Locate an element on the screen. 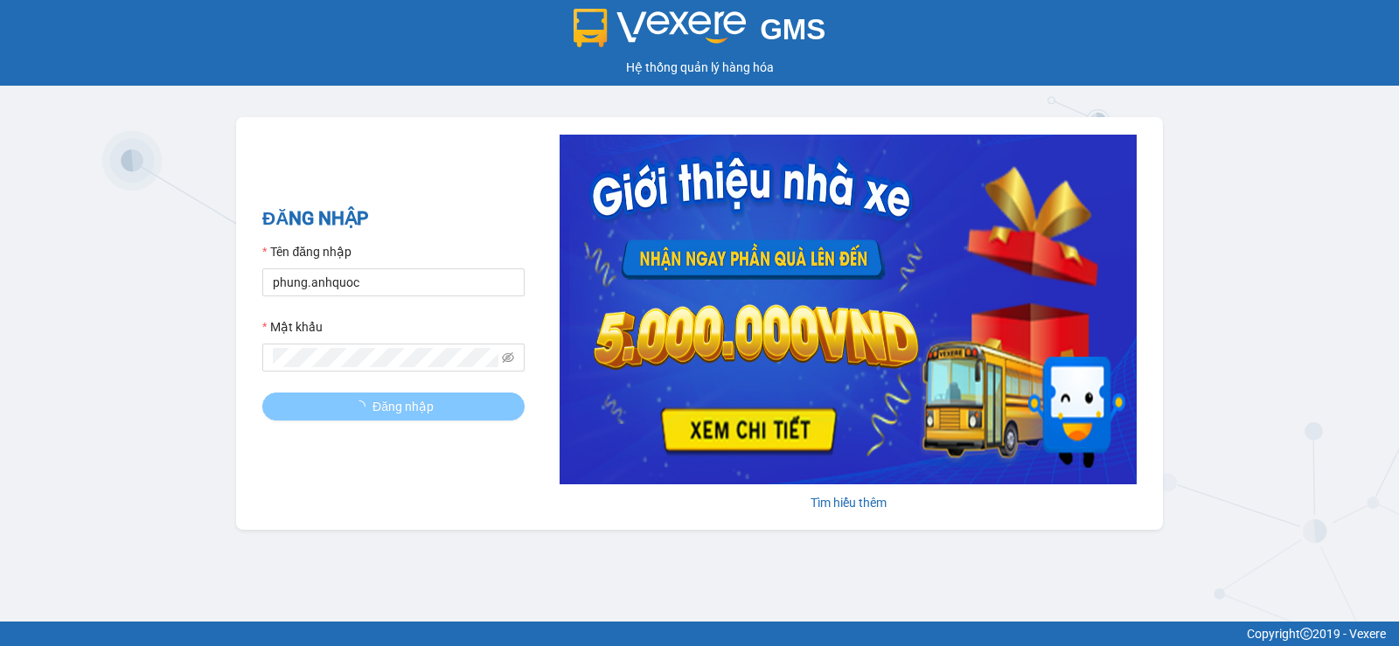 This screenshot has height=646, width=1399. div: Tìm hiểu thêm is located at coordinates (848, 503).